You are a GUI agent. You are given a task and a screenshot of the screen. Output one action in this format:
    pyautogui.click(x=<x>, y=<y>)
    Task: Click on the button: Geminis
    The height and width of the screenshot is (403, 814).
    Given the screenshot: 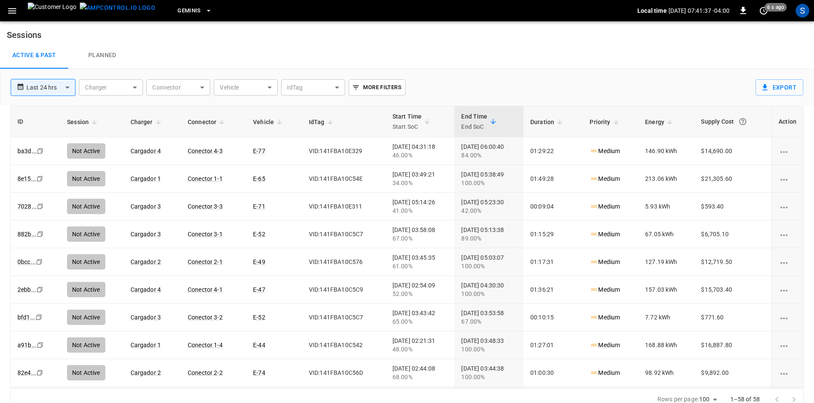 What is the action you would take?
    pyautogui.click(x=195, y=11)
    